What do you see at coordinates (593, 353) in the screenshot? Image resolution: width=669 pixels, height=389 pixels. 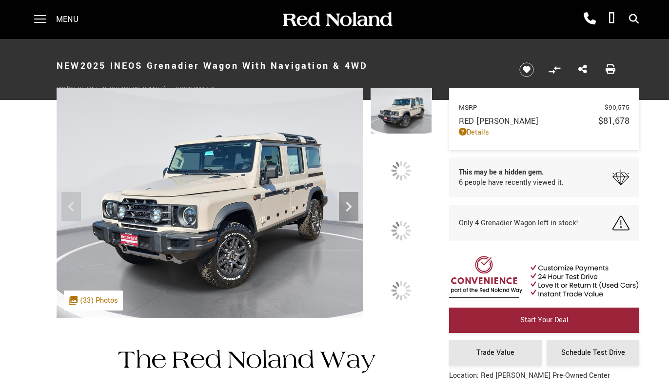 I see `a: Schedule Test Drive` at bounding box center [593, 353].